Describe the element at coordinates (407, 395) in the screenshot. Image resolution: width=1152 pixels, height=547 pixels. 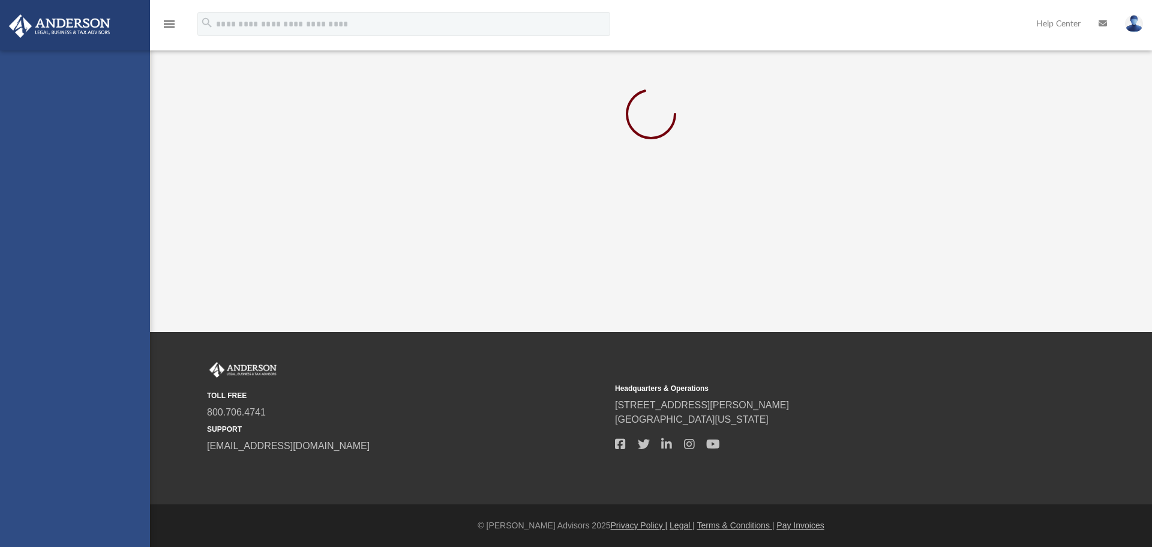
I see `small: TOLL FREE` at that location.